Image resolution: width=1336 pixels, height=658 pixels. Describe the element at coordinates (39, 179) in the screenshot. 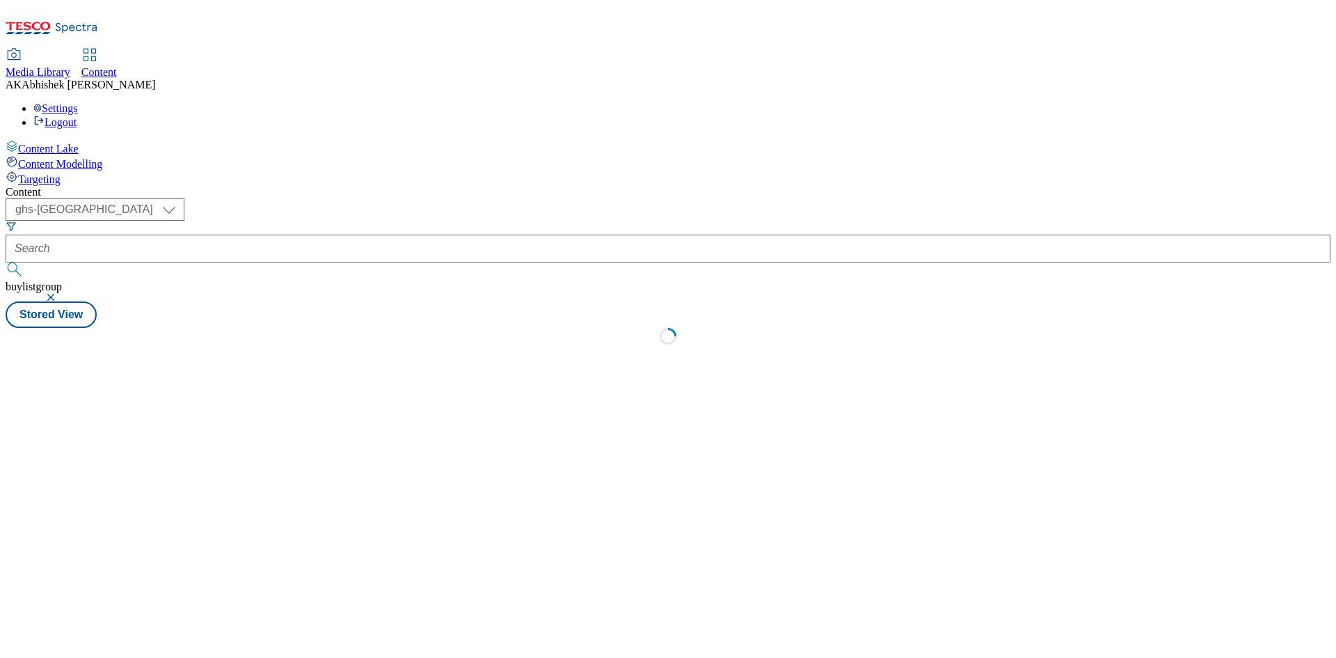

I see `span: Targeting` at that location.